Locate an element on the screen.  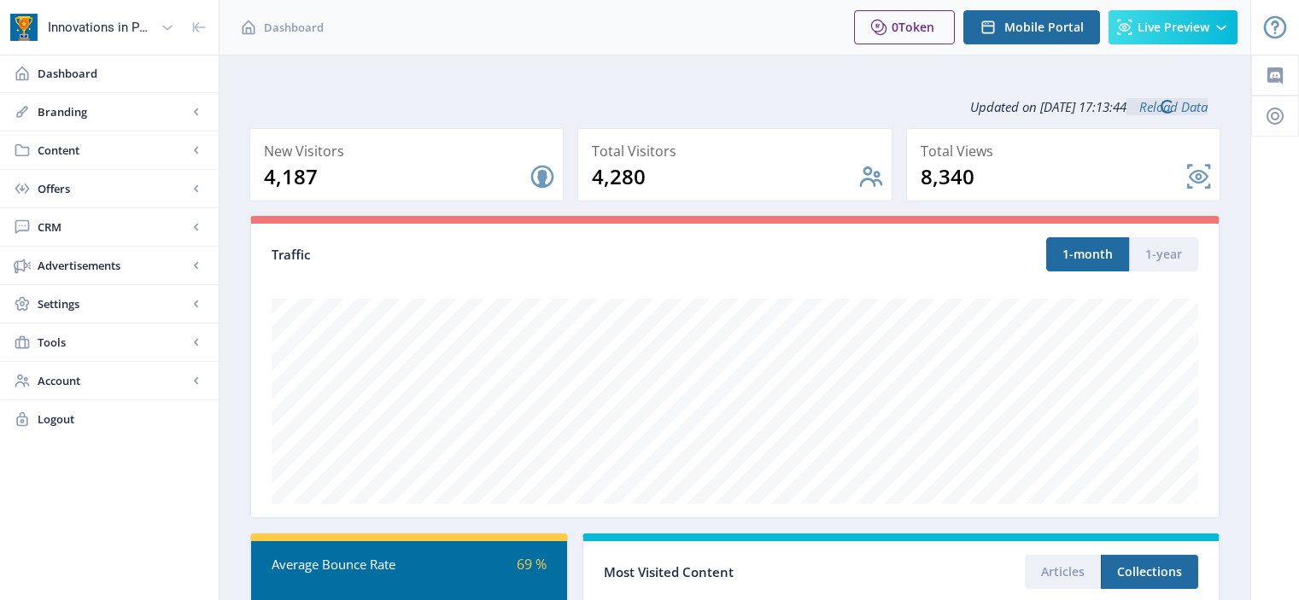
span: Token is located at coordinates (917, 26).